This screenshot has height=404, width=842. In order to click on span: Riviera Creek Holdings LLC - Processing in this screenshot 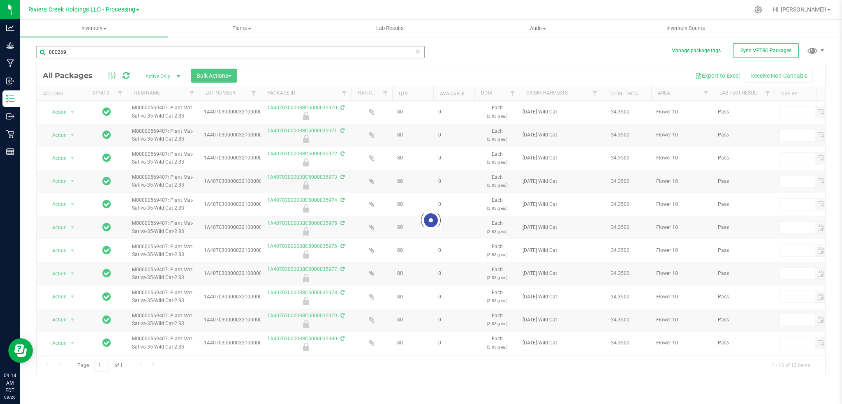, I will do `click(82, 9)`.